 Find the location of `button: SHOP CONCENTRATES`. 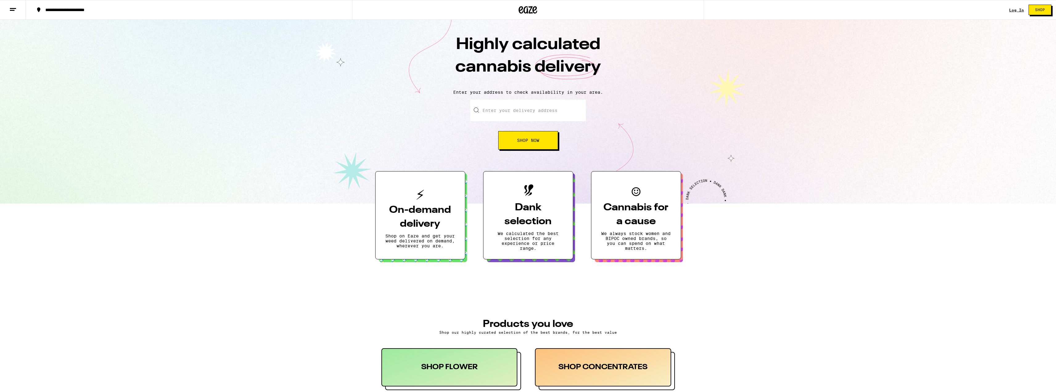

button: SHOP CONCENTRATES is located at coordinates (605, 369).